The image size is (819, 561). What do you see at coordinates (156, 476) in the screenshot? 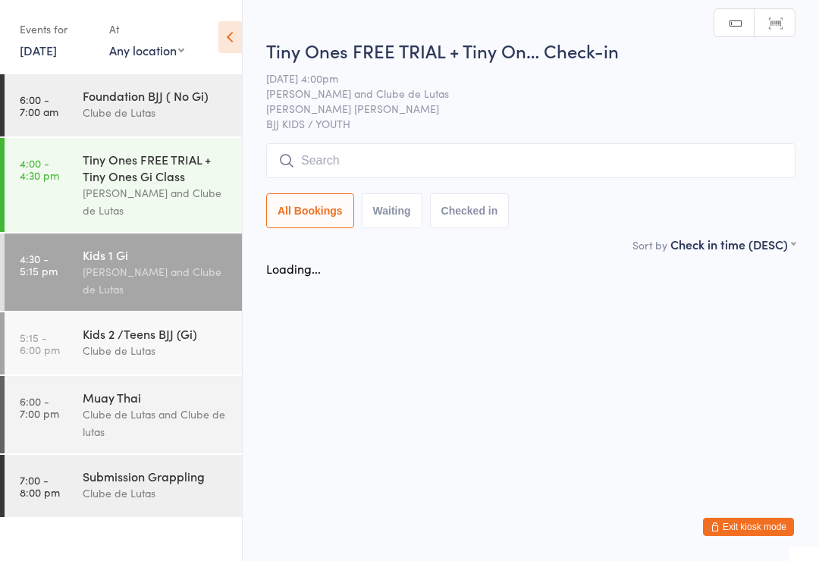
I see `div: Submission Grappling` at bounding box center [156, 476].